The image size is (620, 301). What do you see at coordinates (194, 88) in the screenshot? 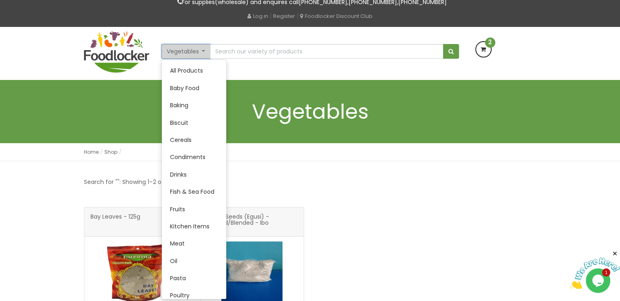
I see `a: Baby Food` at bounding box center [194, 88].